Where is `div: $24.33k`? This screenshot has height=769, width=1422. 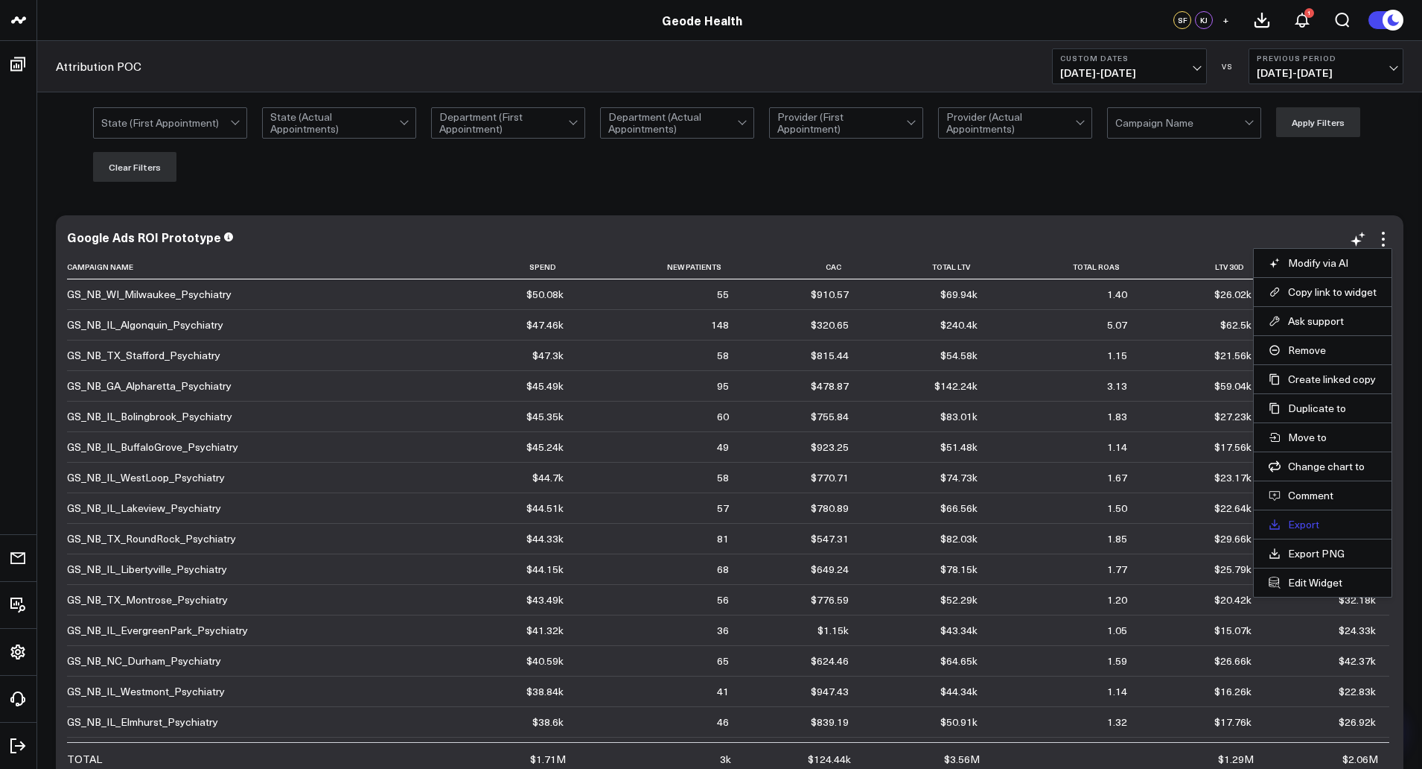
div: $24.33k is located at coordinates (1358, 630).